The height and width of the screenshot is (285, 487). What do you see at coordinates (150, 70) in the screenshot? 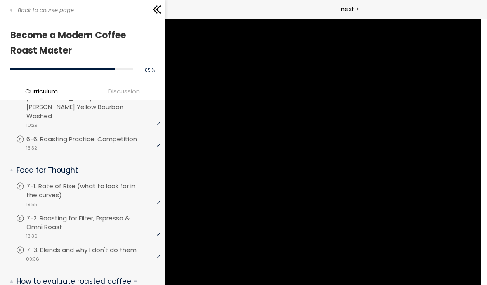
I see `span: 85 %` at bounding box center [150, 70].